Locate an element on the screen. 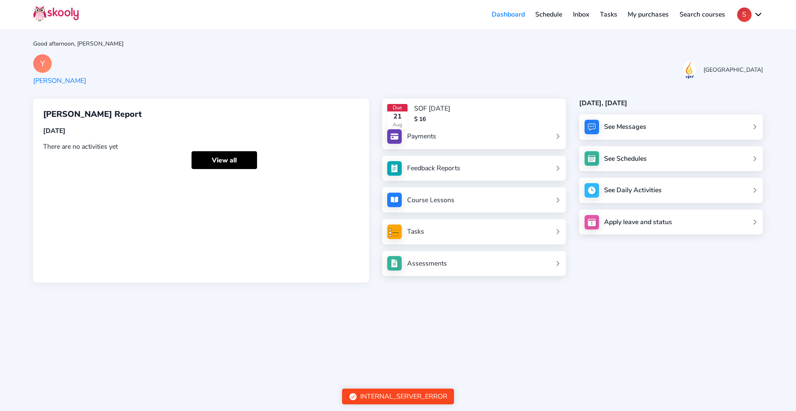 The image size is (796, 411). div: Feedback Reports is located at coordinates (434, 168).